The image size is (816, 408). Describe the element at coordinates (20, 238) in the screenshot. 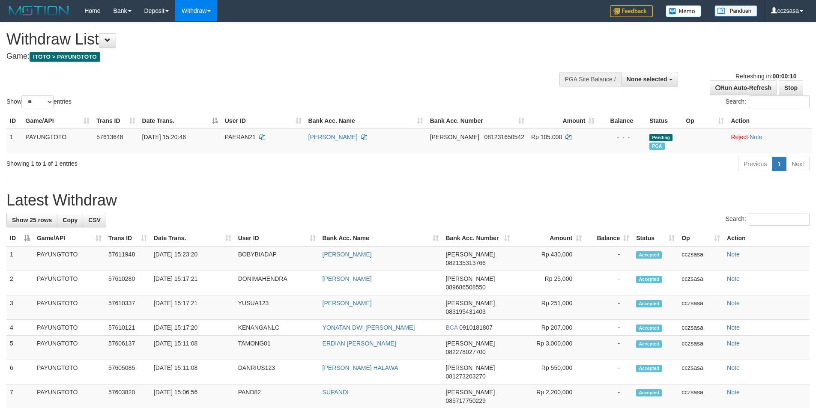

I see `th: ID: activate to sort column descending` at that location.